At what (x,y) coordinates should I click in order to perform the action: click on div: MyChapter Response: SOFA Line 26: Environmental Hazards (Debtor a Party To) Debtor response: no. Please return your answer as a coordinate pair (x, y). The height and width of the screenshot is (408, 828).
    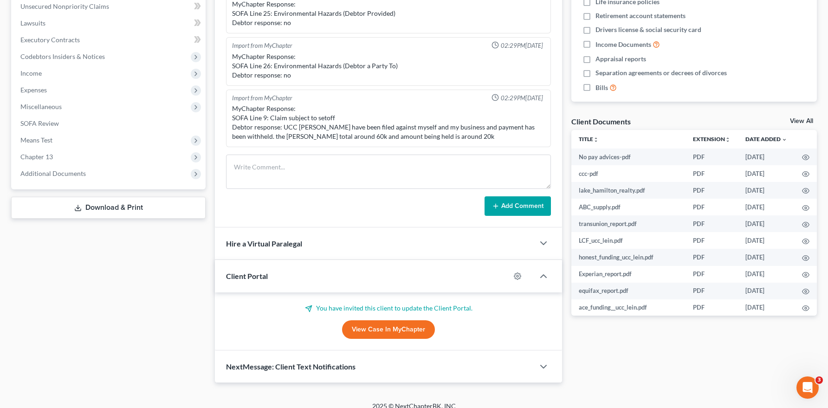
    Looking at the image, I should click on (388, 66).